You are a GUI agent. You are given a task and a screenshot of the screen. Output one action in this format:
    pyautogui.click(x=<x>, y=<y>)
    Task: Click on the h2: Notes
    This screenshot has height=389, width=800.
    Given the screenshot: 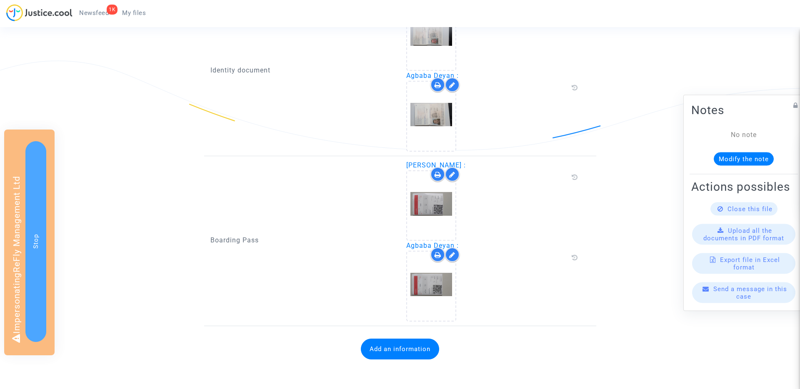 What is the action you would take?
    pyautogui.click(x=744, y=110)
    